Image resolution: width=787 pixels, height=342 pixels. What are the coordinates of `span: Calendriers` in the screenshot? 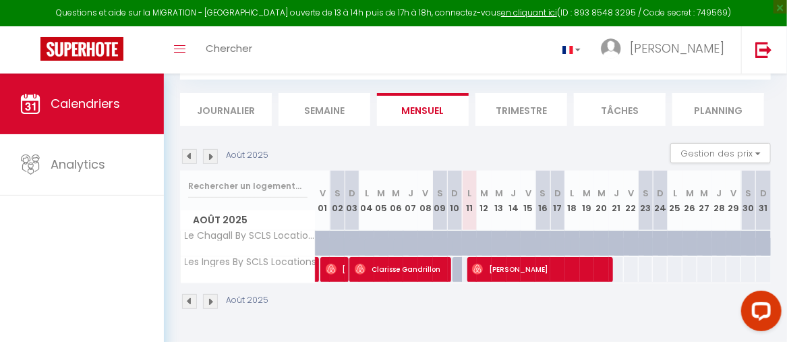 It's located at (85, 103).